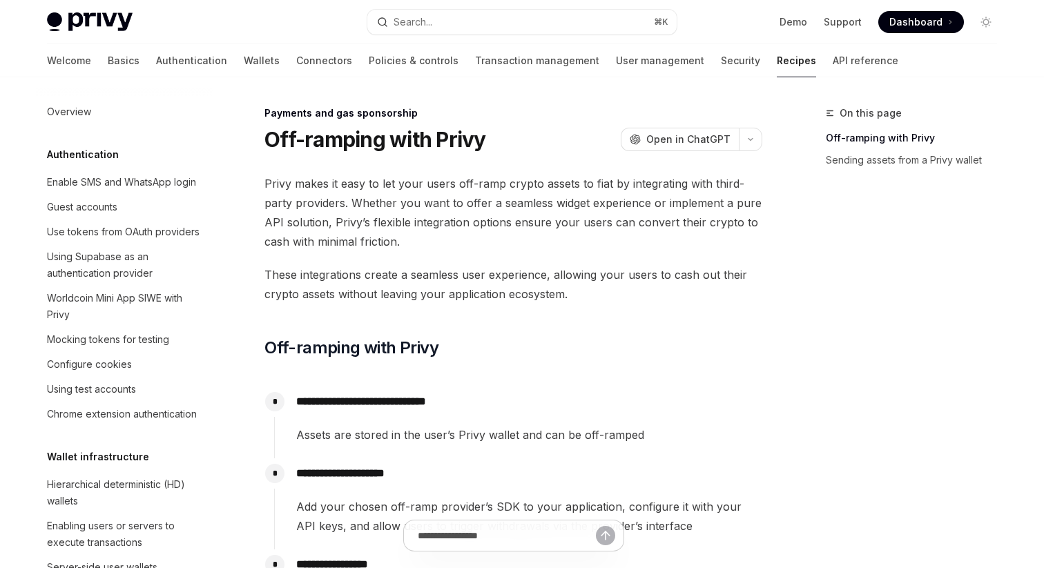  What do you see at coordinates (605, 536) in the screenshot?
I see `button: Send message` at bounding box center [605, 536].